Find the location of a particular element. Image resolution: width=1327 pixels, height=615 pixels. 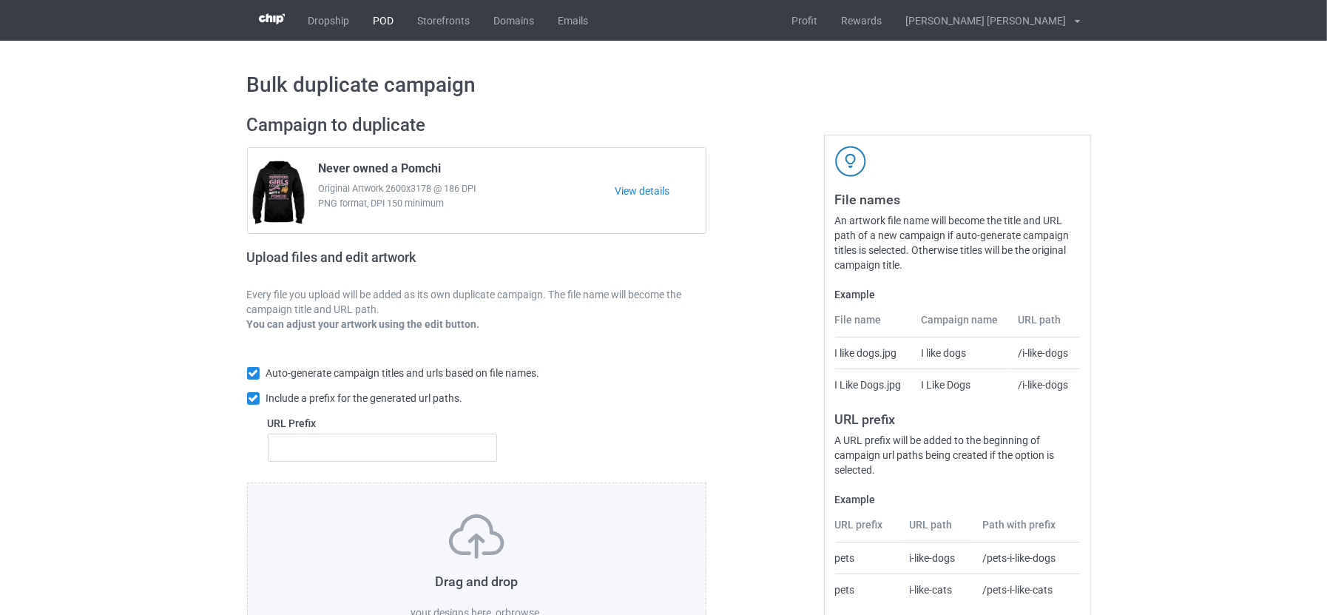

span: Never owned a Pomchi is located at coordinates (380, 171).